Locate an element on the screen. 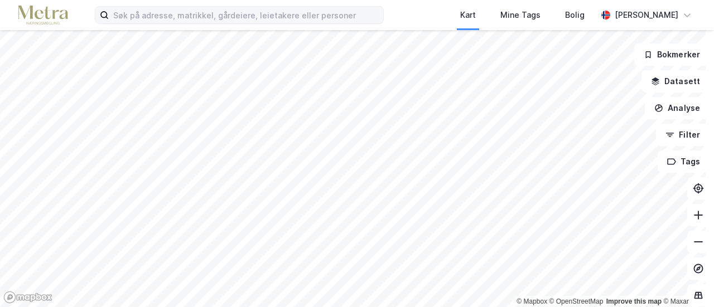  img: metra-logo.256734c3b2bbffee19d4.png is located at coordinates (43, 15).